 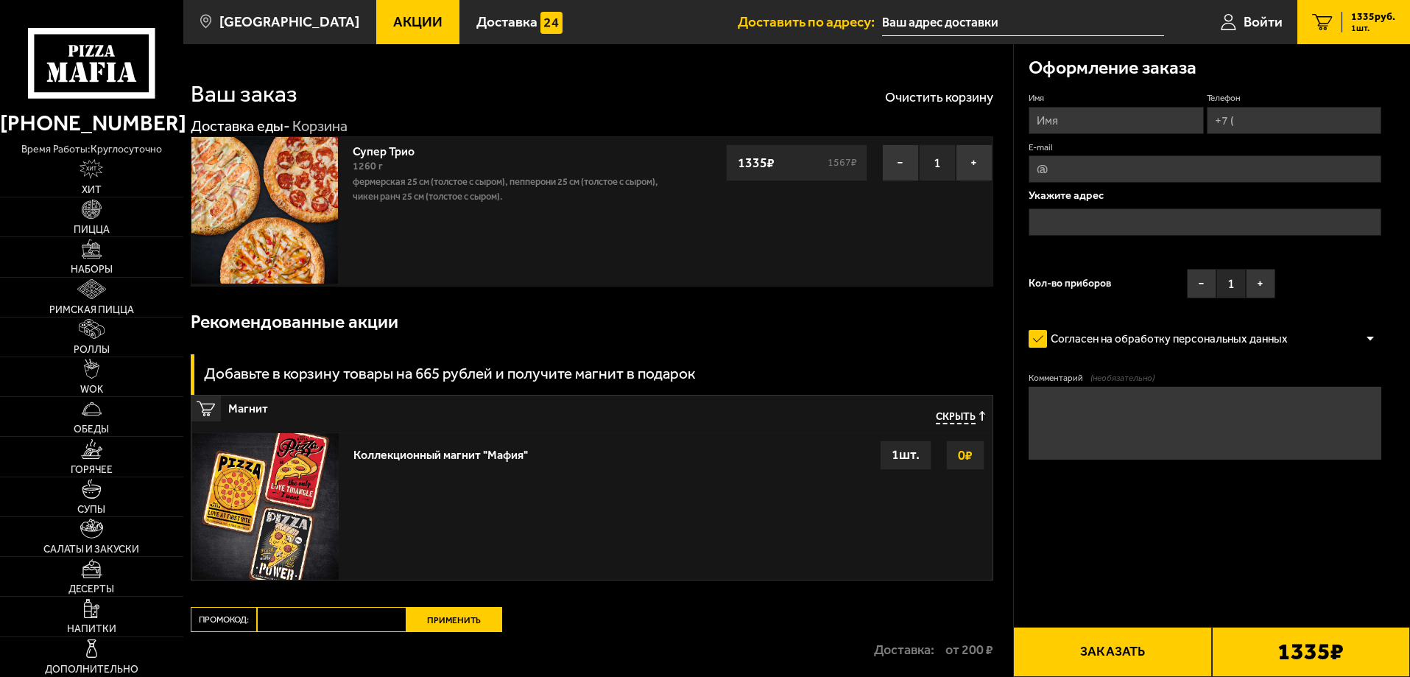 I want to click on label: Телефон, so click(x=1294, y=98).